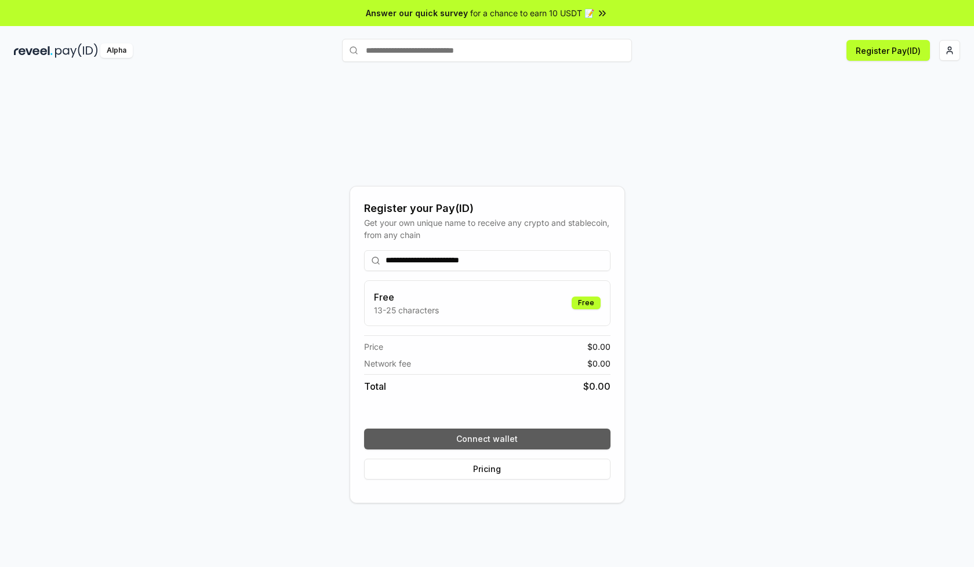  Describe the element at coordinates (487, 209) in the screenshot. I see `div: Register your Pay(ID)` at that location.